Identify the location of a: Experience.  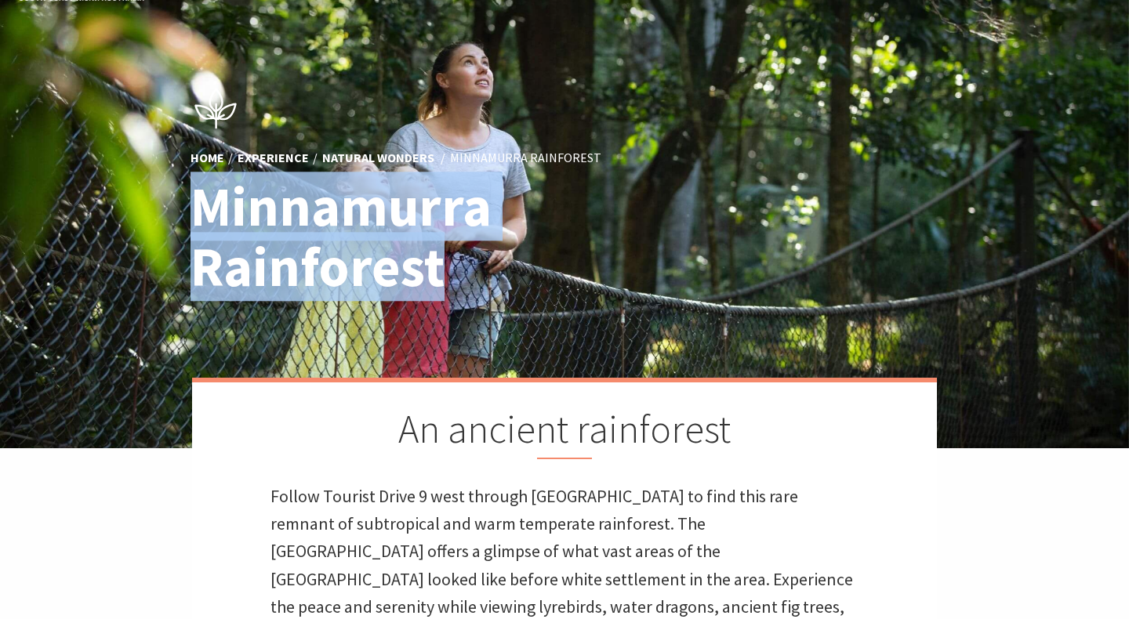
(273, 159).